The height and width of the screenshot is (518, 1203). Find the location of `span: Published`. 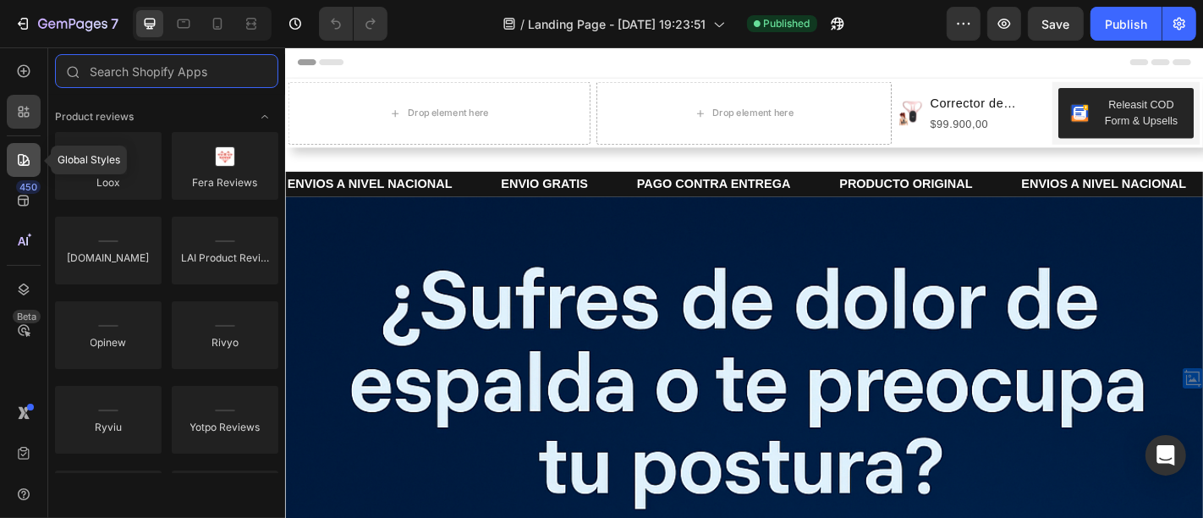

span: Published is located at coordinates (787, 24).